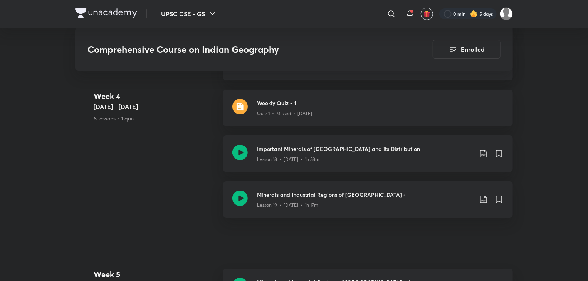 The height and width of the screenshot is (281, 588). Describe the element at coordinates (106, 13) in the screenshot. I see `img: Company Logo` at that location.